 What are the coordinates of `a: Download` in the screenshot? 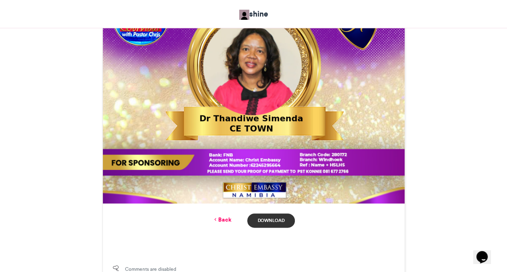 It's located at (270, 220).